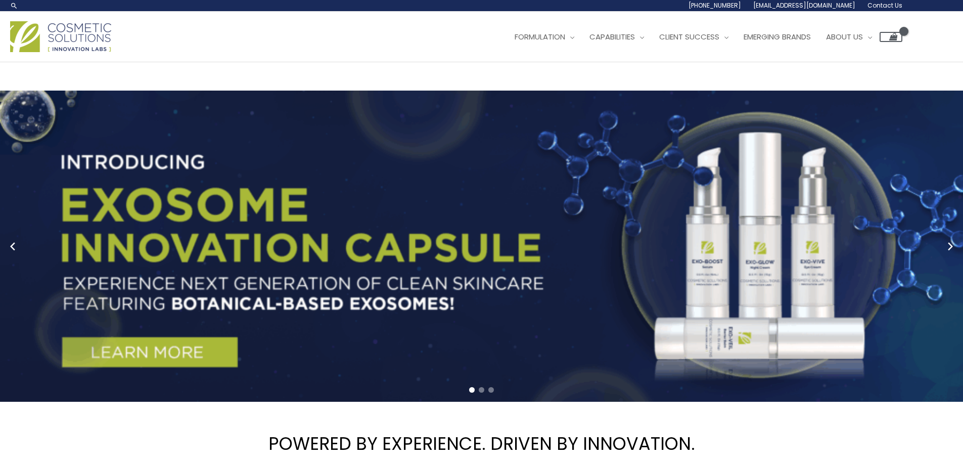  What do you see at coordinates (845, 36) in the screenshot?
I see `span: About Us` at bounding box center [845, 36].